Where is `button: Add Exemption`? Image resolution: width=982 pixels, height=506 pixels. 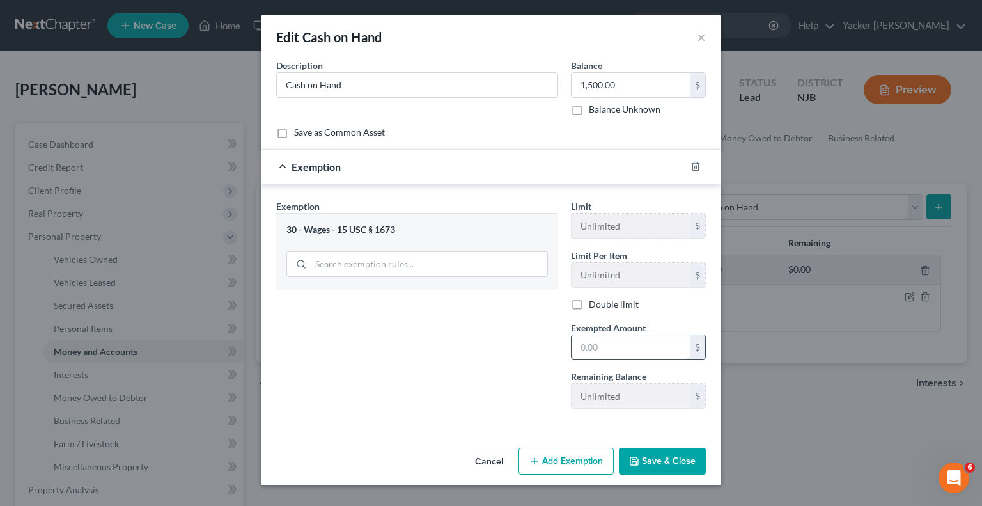
button: Add Exemption is located at coordinates (566, 461).